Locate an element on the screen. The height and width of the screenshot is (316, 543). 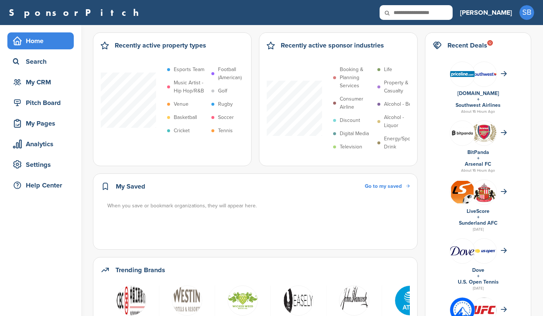
a: BitPanda is located at coordinates (478, 152).